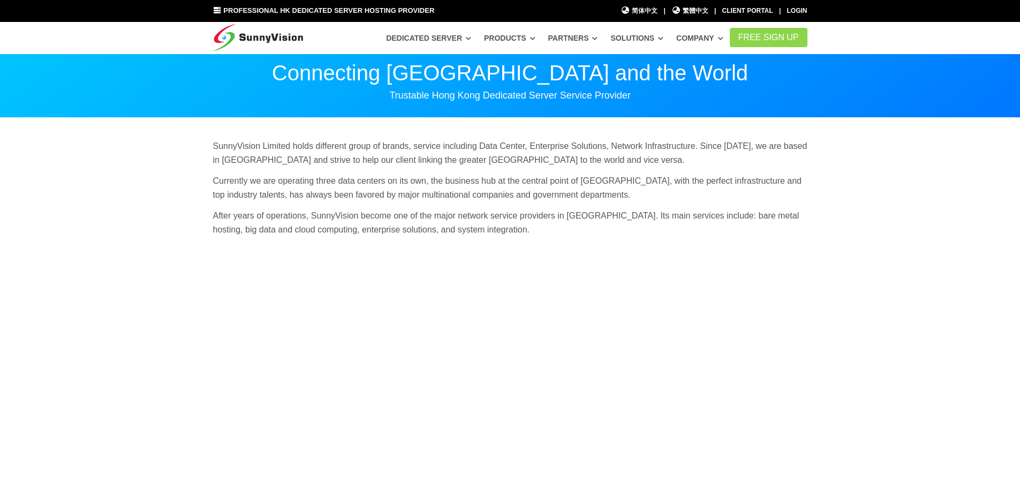 The height and width of the screenshot is (488, 1020). Describe the element at coordinates (428, 38) in the screenshot. I see `a: Dedicated Server` at that location.